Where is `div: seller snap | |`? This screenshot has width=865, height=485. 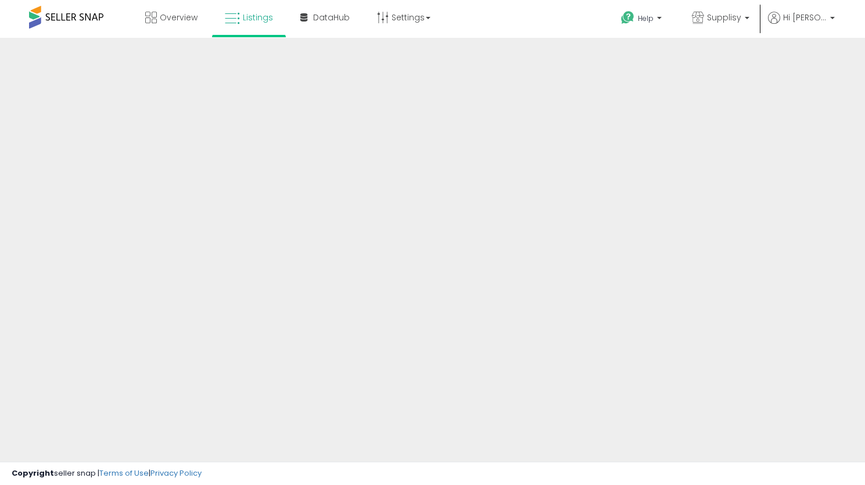 div: seller snap | | is located at coordinates (106, 473).